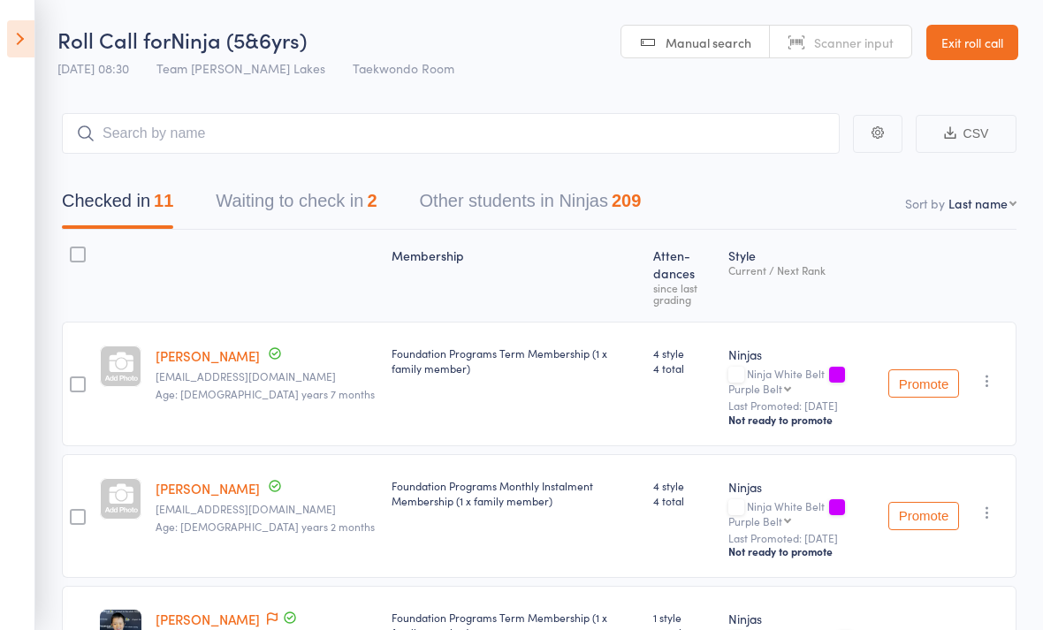 Image resolution: width=1043 pixels, height=630 pixels. What do you see at coordinates (683, 276) in the screenshot?
I see `div: Atten­dances` at bounding box center [683, 276].